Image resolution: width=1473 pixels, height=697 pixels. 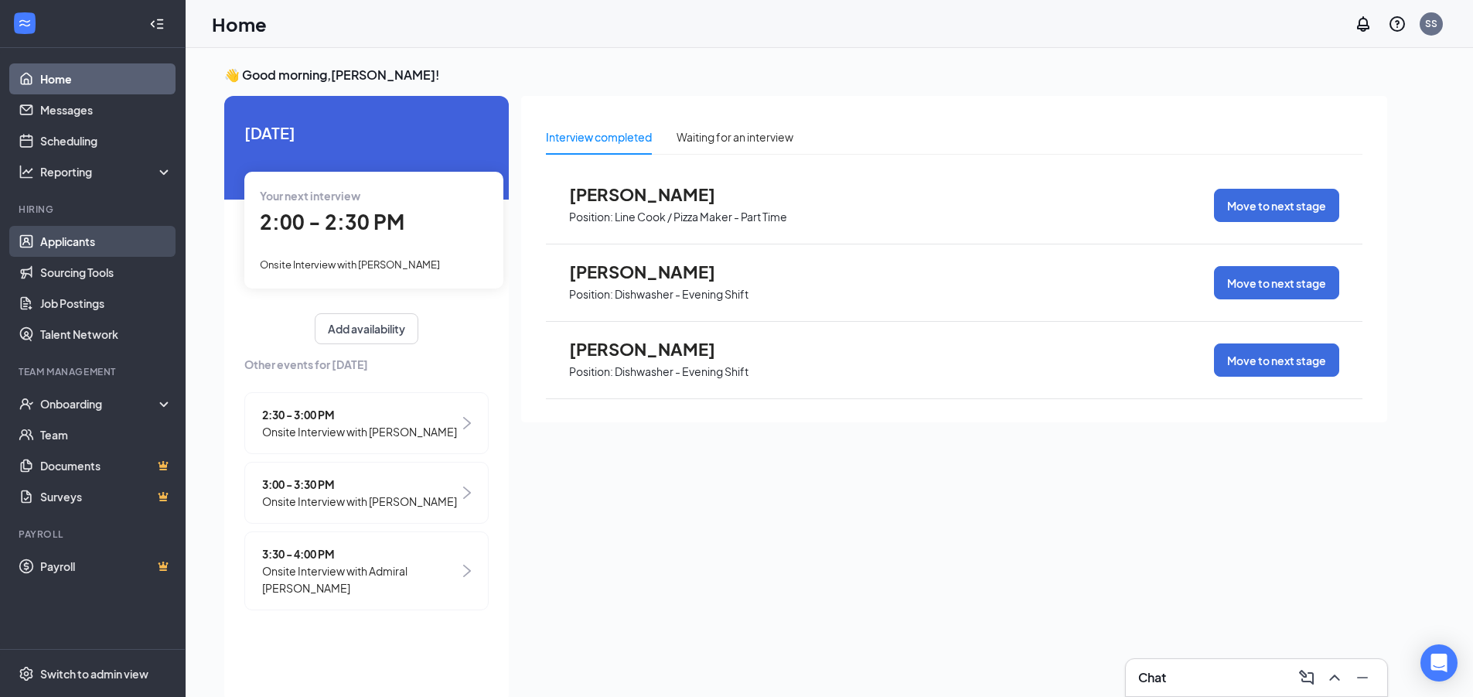 I want to click on svg: WorkstreamLogo, so click(x=25, y=23).